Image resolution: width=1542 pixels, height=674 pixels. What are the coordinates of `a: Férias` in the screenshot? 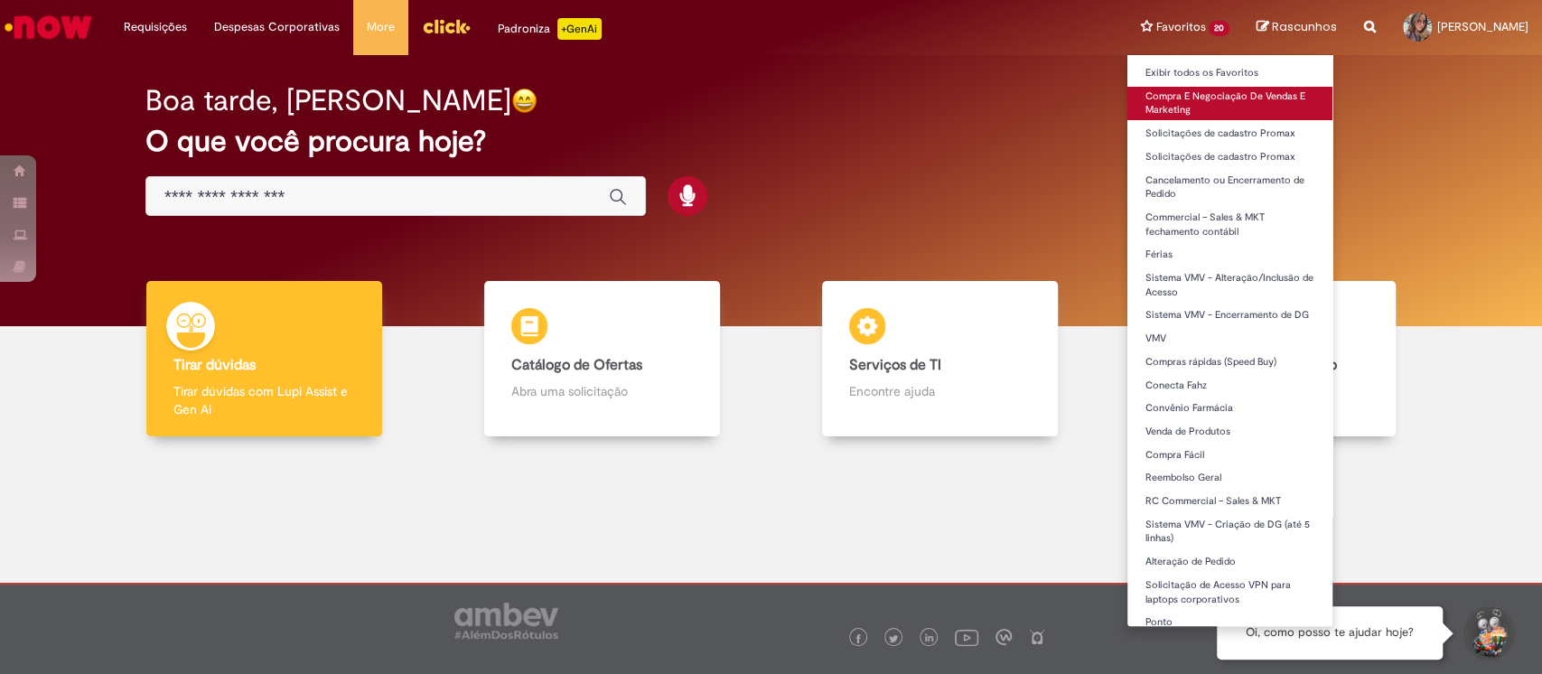 It's located at (1230, 255).